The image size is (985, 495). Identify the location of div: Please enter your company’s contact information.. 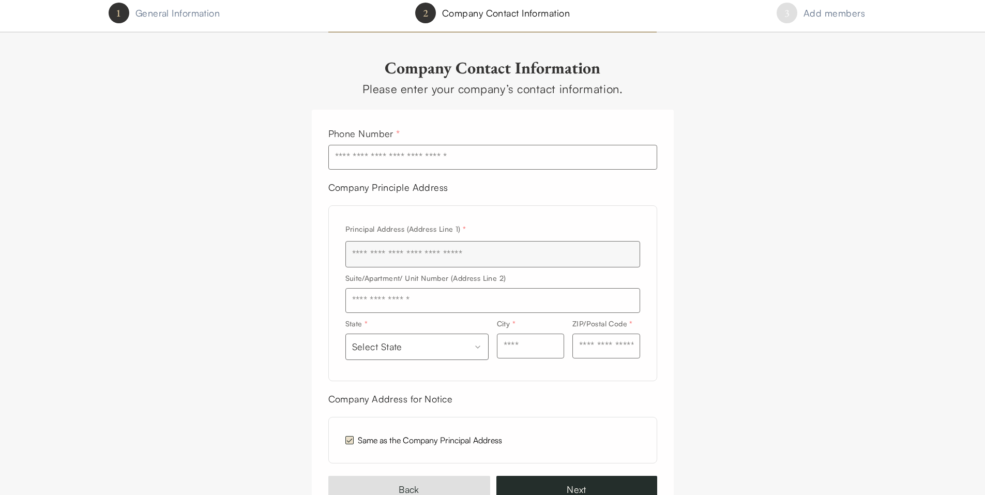
(493, 88).